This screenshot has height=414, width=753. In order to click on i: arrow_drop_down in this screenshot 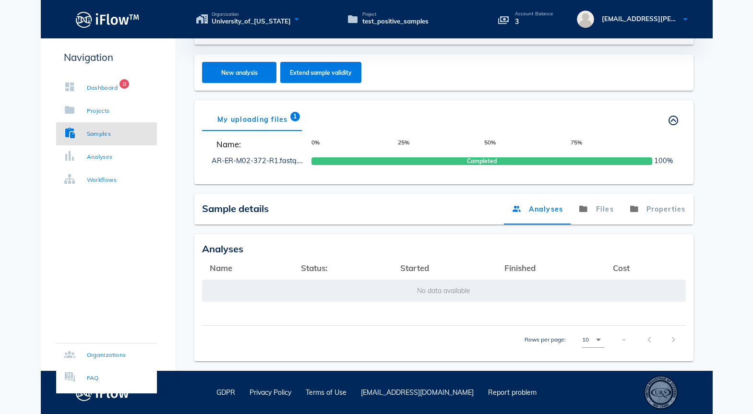, I will do `click(598, 340)`.